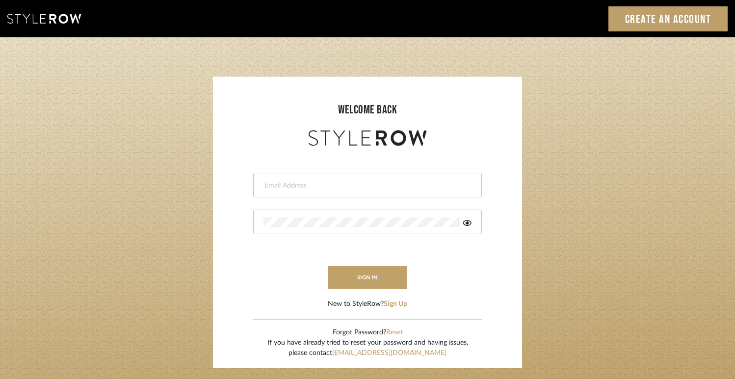  Describe the element at coordinates (367, 304) in the screenshot. I see `div: New to StyleRow?` at that location.